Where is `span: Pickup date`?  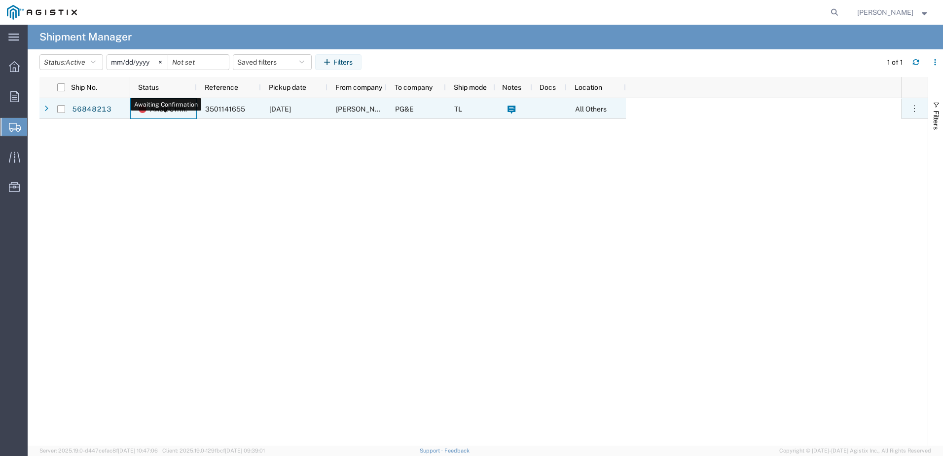 span: Pickup date is located at coordinates (288, 87).